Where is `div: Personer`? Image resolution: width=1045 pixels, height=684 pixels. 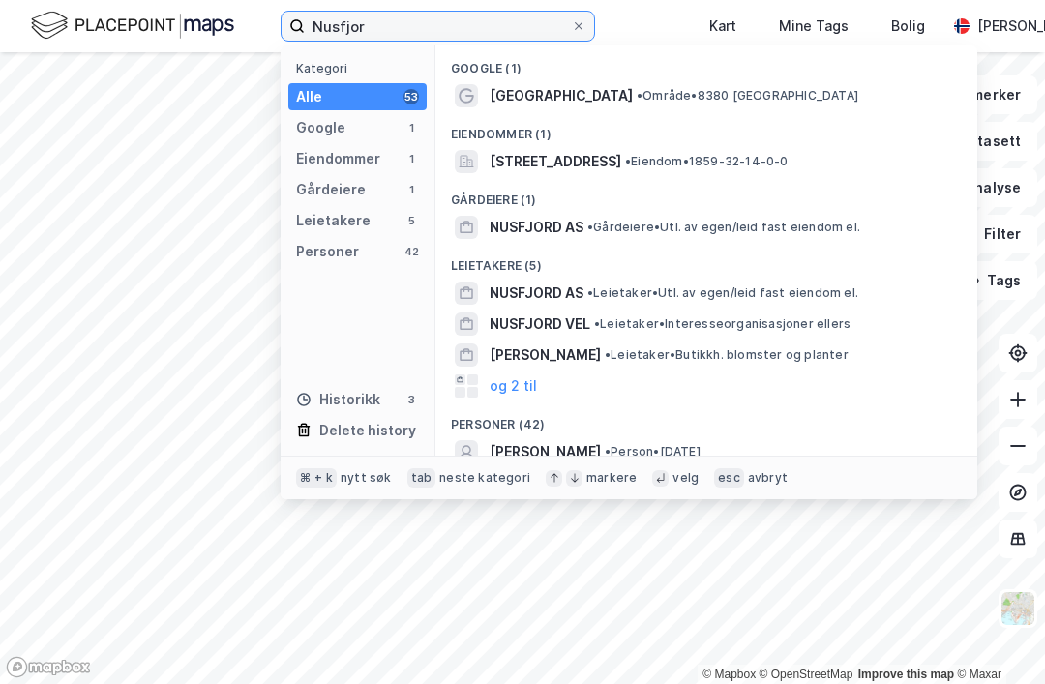
div: Personer is located at coordinates (327, 252).